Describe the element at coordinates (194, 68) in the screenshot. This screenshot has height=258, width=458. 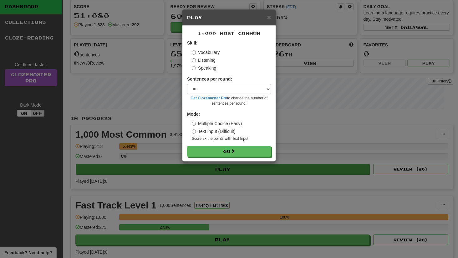
I see `input: Speaking` at that location.